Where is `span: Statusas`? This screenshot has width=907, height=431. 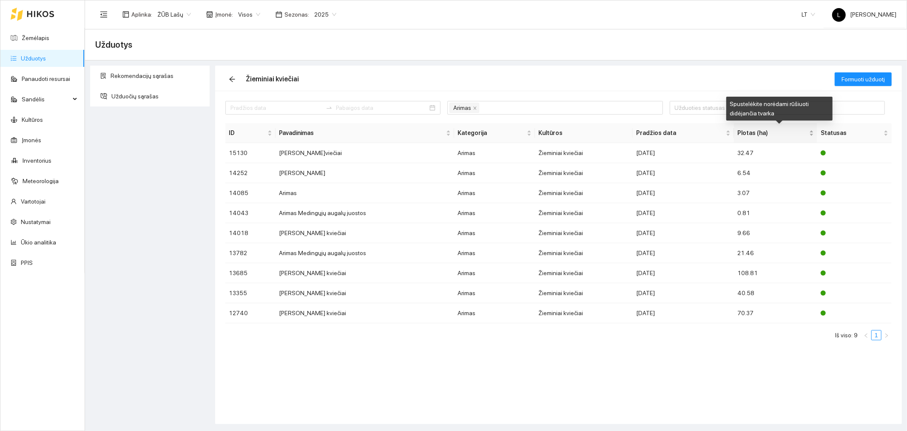
span: Statusas is located at coordinates (852, 133).